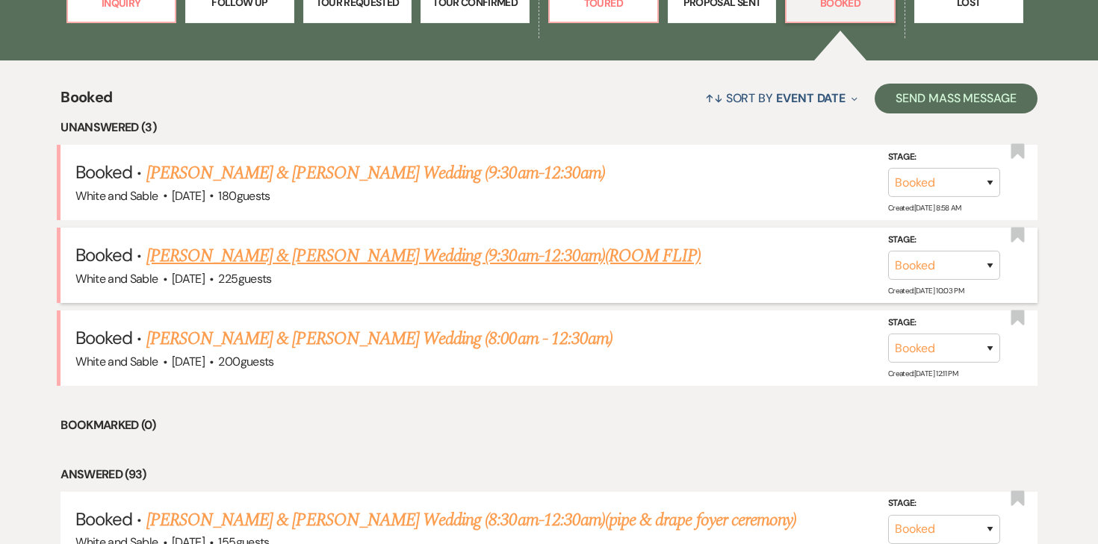 The width and height of the screenshot is (1098, 544). I want to click on span: 200 guests, so click(246, 361).